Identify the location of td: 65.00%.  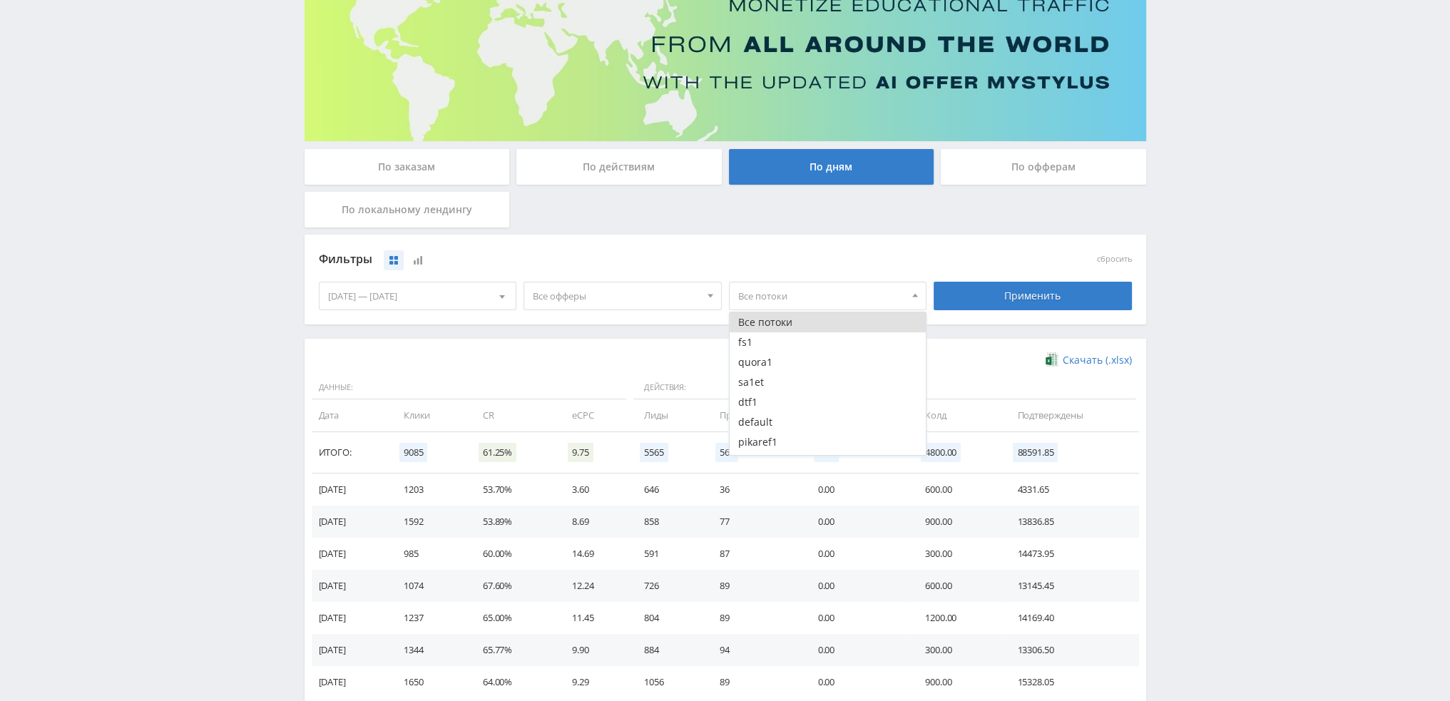
(513, 618).